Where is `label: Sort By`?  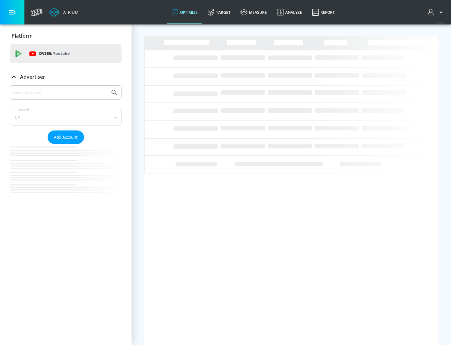
label: Sort By is located at coordinates (24, 109).